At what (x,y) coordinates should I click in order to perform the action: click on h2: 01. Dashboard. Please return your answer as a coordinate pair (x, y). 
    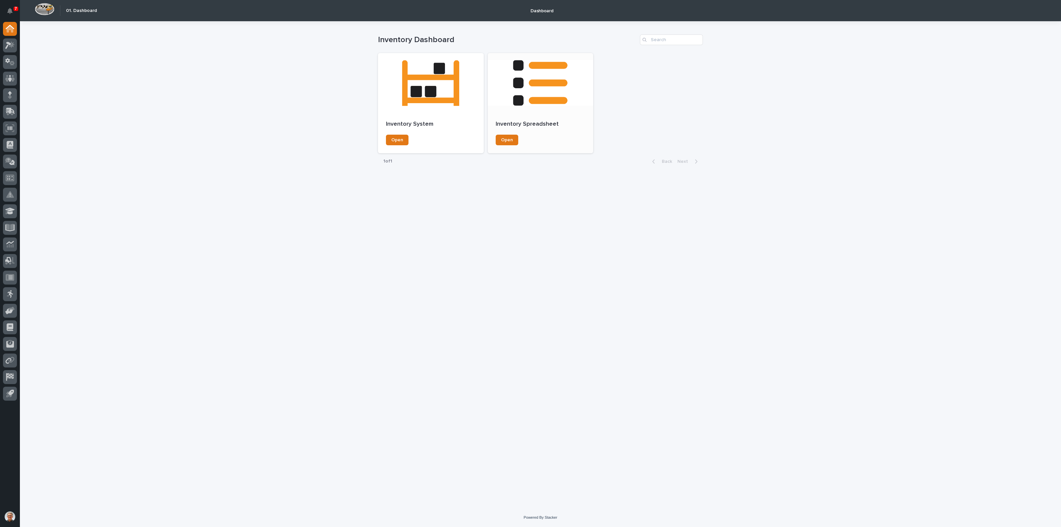
    Looking at the image, I should click on (81, 11).